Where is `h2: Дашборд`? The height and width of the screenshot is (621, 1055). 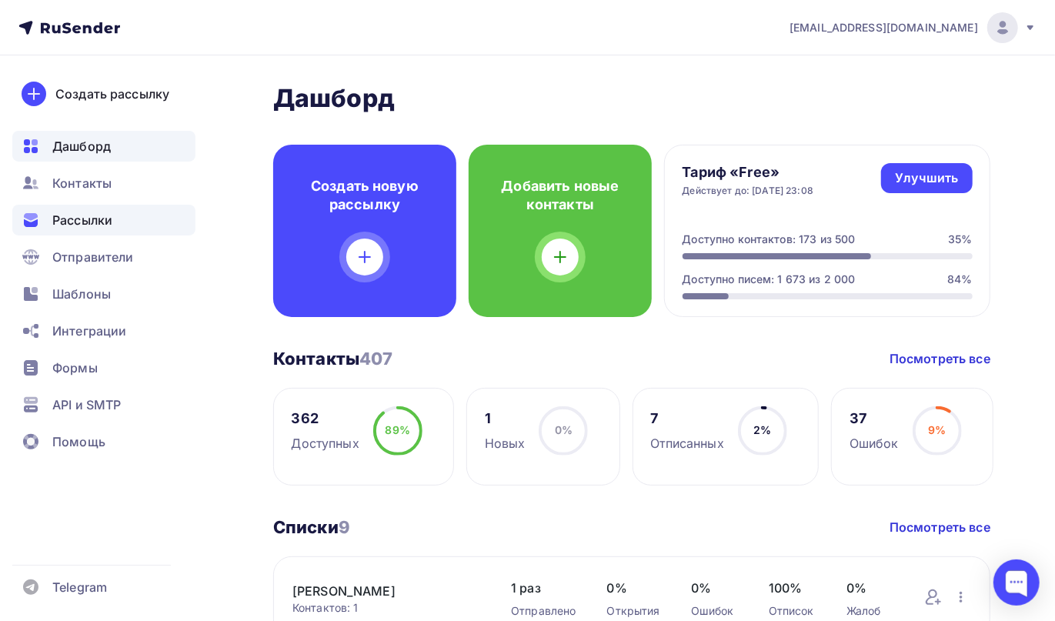
h2: Дашборд is located at coordinates (632, 98).